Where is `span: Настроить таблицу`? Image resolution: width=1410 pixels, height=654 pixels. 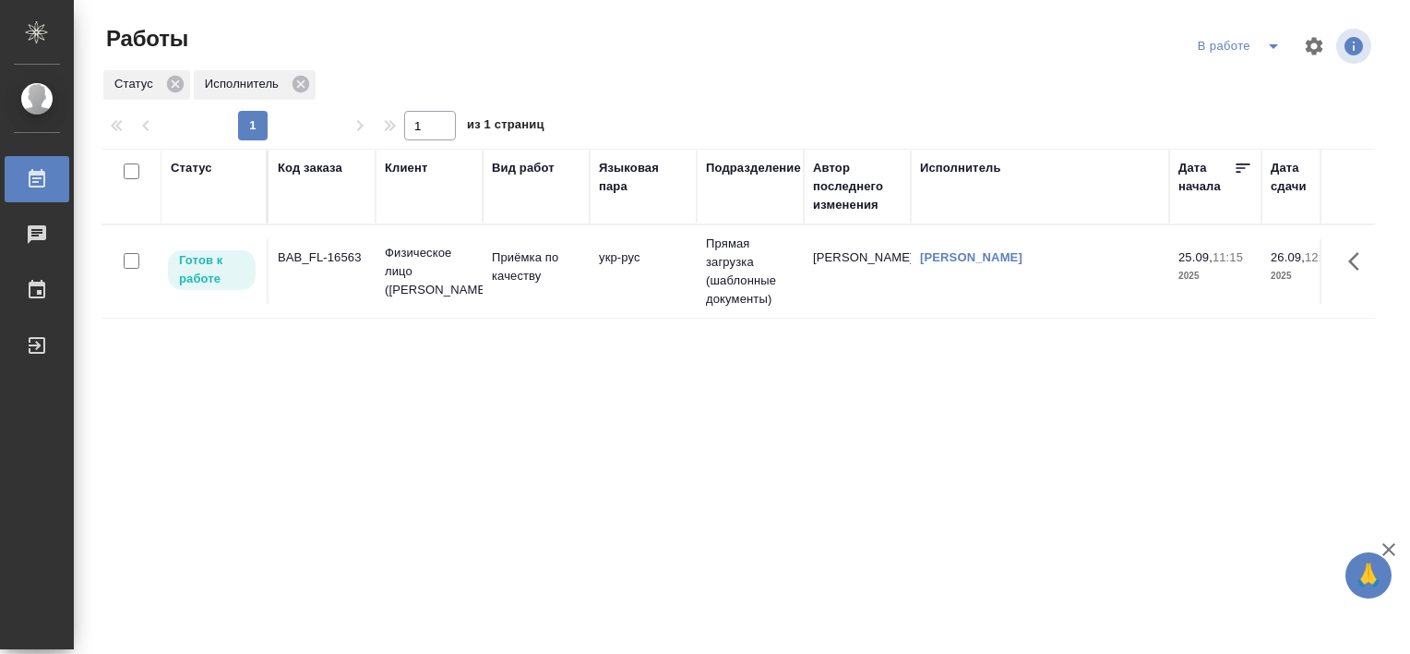 span: Настроить таблицу is located at coordinates (1314, 46).